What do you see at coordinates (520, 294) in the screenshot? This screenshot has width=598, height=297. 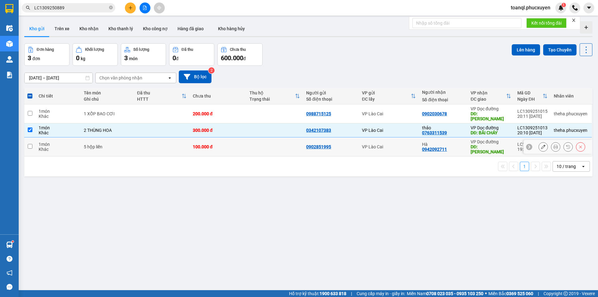 I see `strong: 0369 525 060` at bounding box center [520, 294].